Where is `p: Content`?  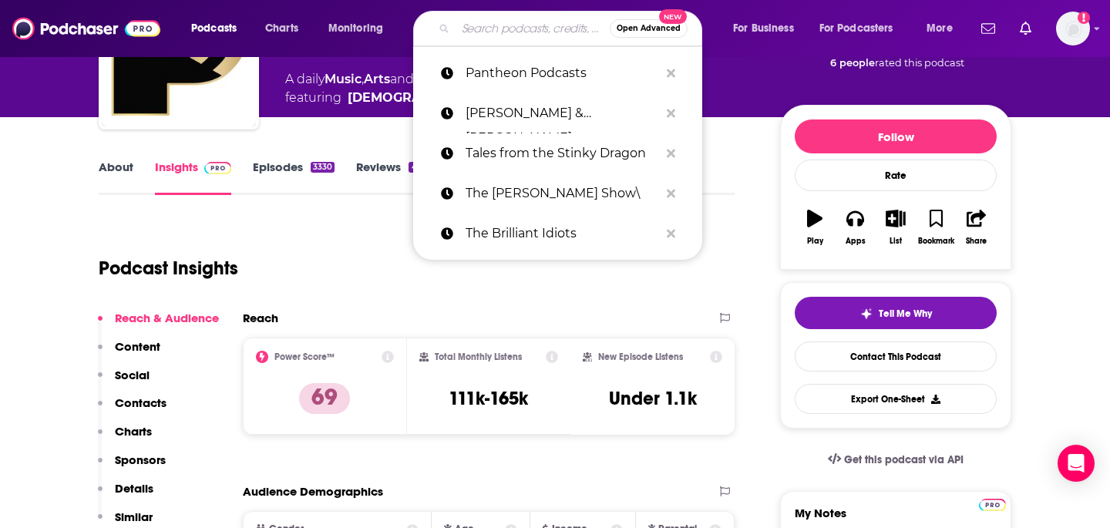 p: Content is located at coordinates (137, 346).